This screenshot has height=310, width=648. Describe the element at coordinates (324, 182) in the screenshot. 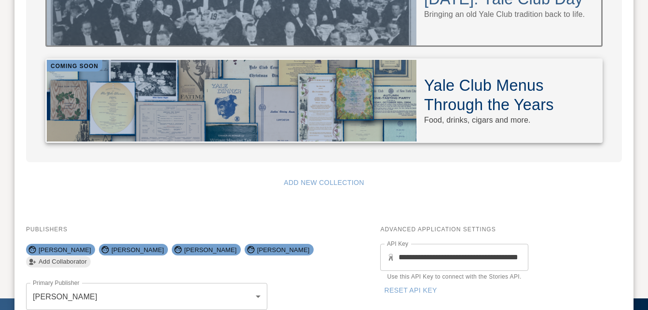

I see `button: Add New Collection` at that location.